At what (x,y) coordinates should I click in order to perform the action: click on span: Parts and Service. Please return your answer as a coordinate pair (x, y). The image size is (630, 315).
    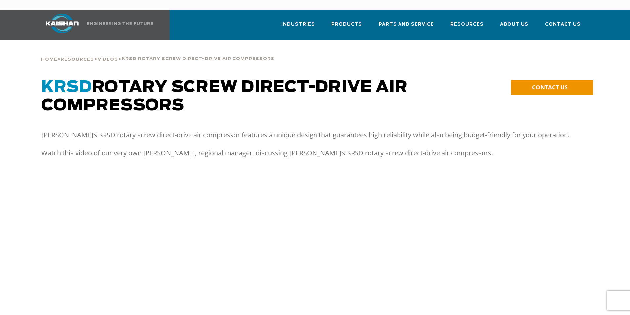
    Looking at the image, I should click on (406, 24).